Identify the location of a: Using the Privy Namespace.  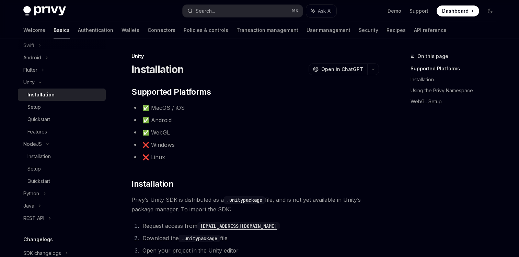
(456, 91).